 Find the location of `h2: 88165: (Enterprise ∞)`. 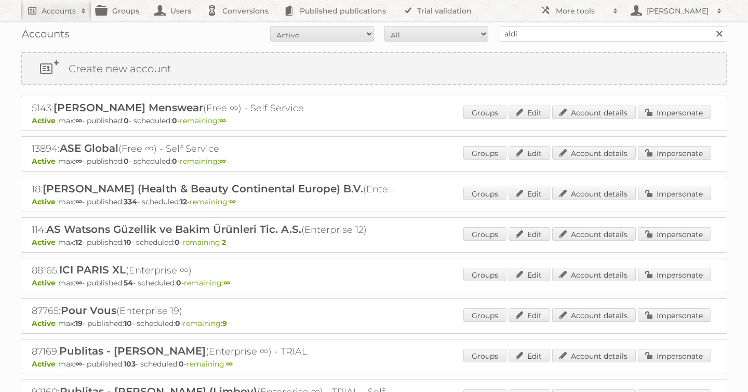

h2: 88165: (Enterprise ∞) is located at coordinates (213, 270).